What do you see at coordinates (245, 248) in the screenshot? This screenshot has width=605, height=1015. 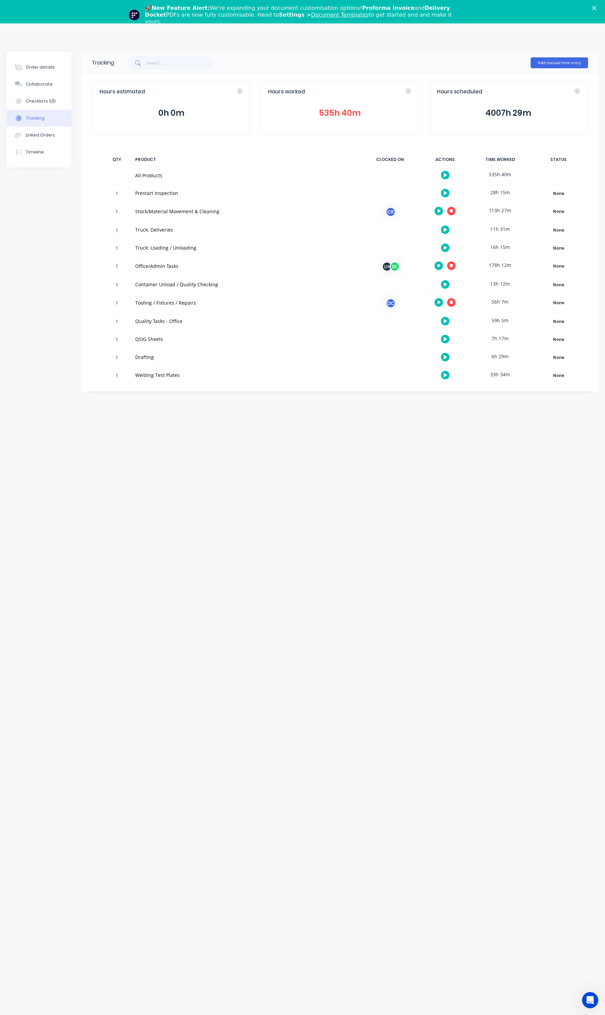 I see `div: Truck: Loading / Unloading` at bounding box center [245, 248].